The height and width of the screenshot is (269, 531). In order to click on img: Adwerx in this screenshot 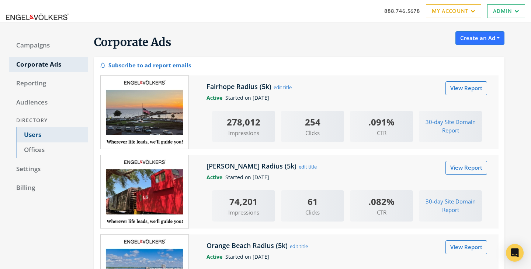, I will do `click(37, 11)`.